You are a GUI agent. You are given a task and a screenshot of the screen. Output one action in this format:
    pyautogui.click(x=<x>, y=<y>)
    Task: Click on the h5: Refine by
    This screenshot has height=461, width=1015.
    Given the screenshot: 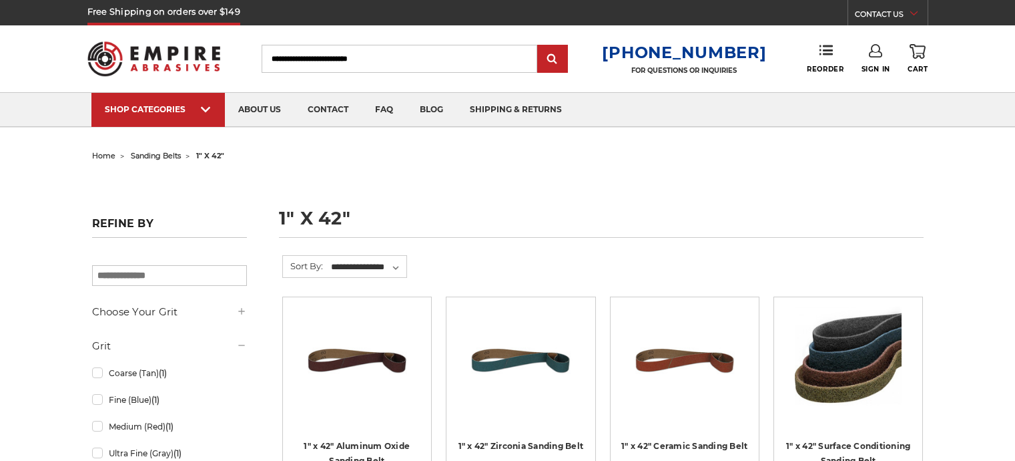 What is the action you would take?
    pyautogui.click(x=170, y=227)
    